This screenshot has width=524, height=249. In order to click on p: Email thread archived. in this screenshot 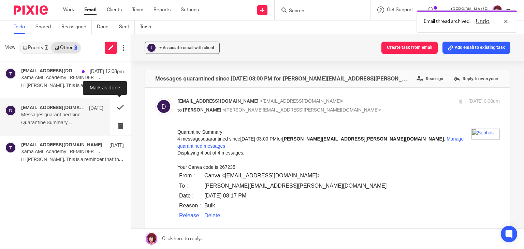, I will do `click(447, 21)`.